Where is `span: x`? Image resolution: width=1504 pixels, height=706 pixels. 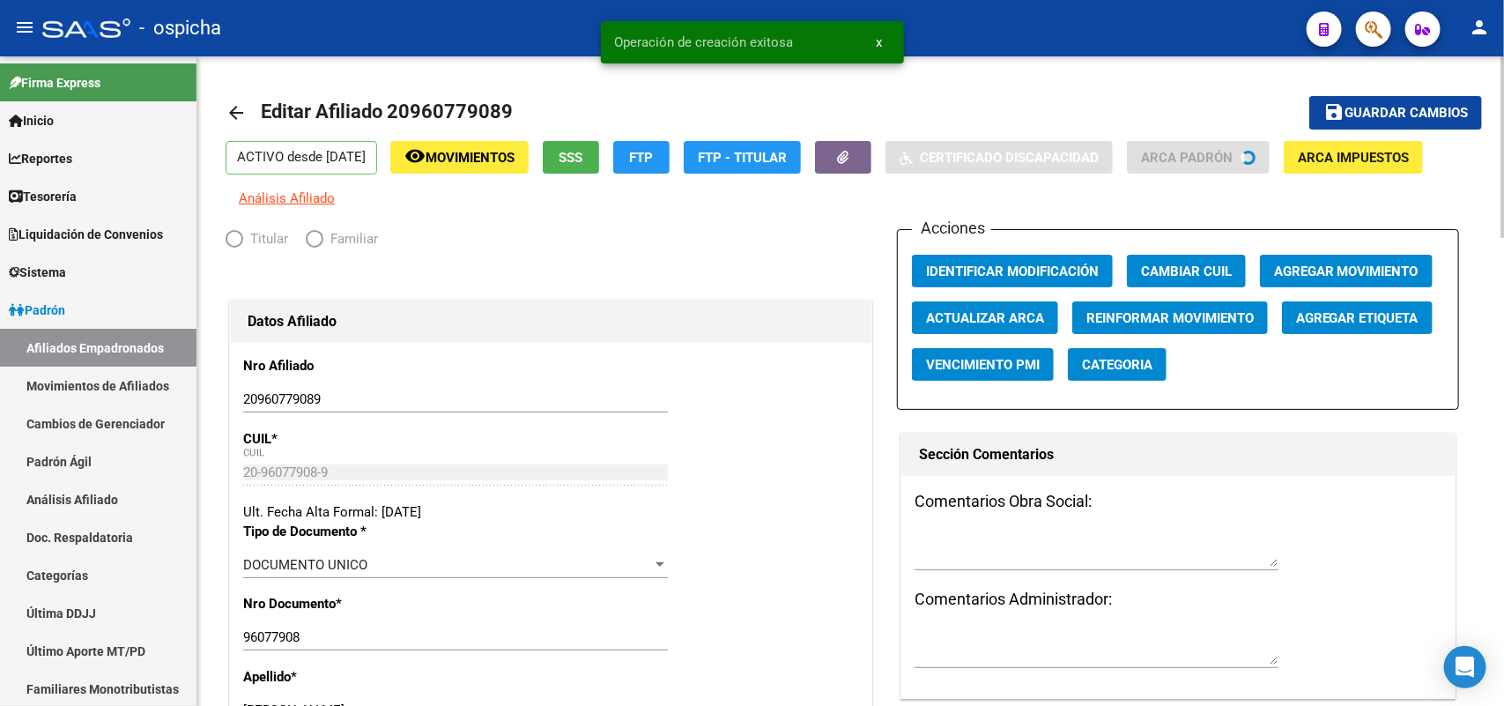
span: x is located at coordinates (879, 42).